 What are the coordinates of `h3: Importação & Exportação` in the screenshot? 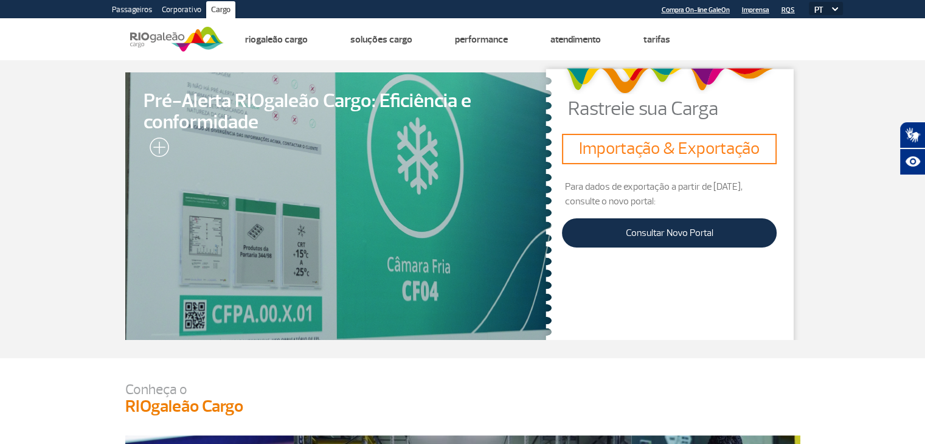 It's located at (669, 149).